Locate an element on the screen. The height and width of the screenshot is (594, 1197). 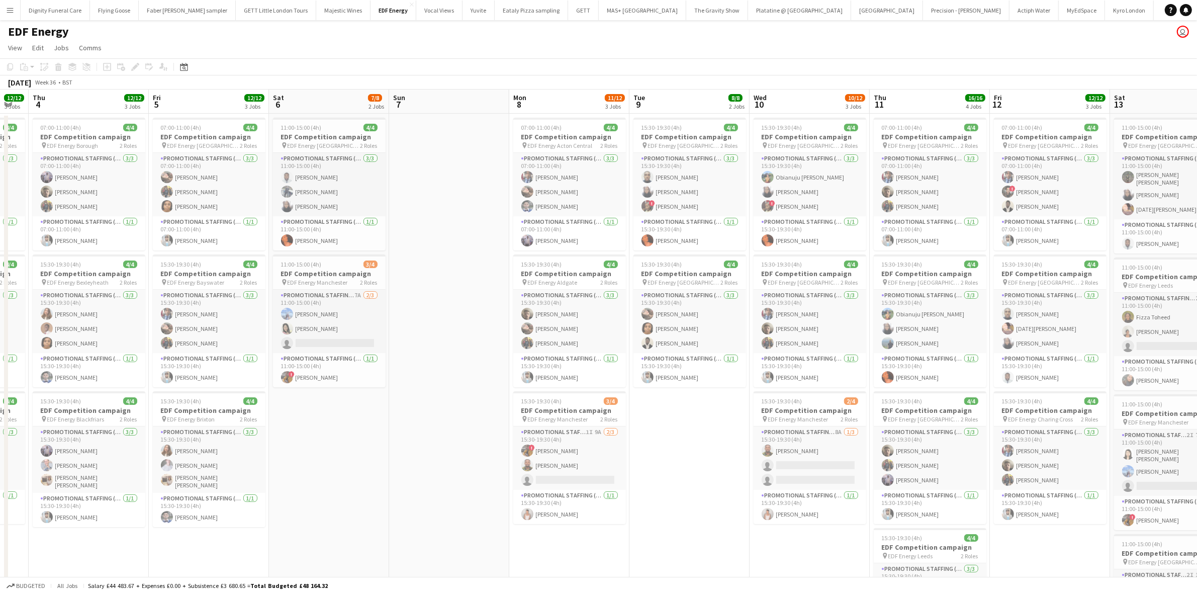
button: Stoptober is located at coordinates (1174, 10).